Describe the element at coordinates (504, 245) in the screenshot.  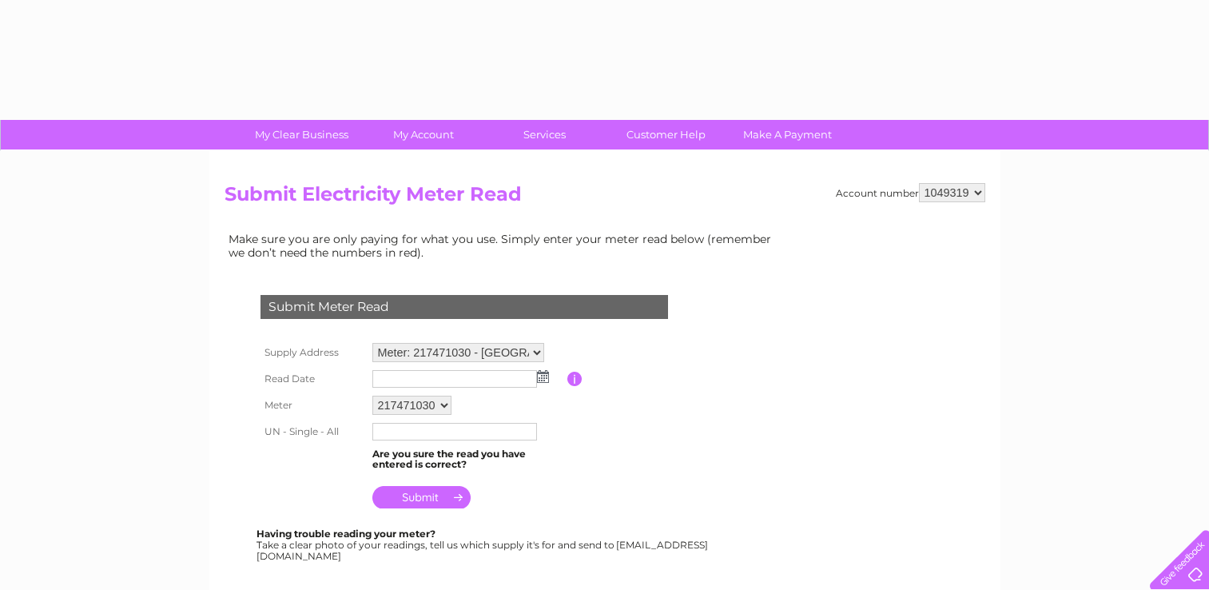
I see `td: Make sure you are only paying for what you use. Simply enter your meter read below (remember we d...` at that location.